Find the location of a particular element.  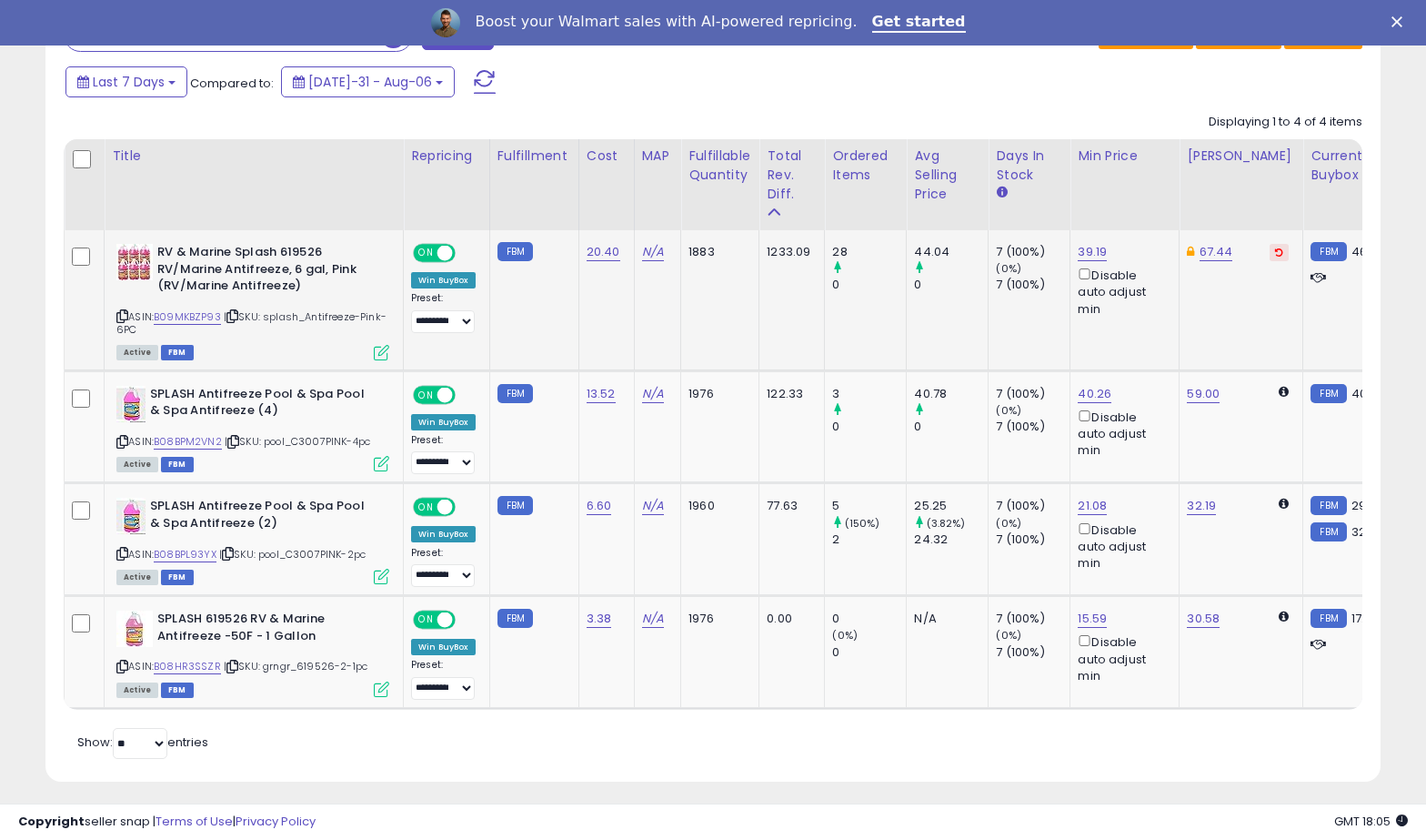

span: 32.19 is located at coordinates (1367, 531).